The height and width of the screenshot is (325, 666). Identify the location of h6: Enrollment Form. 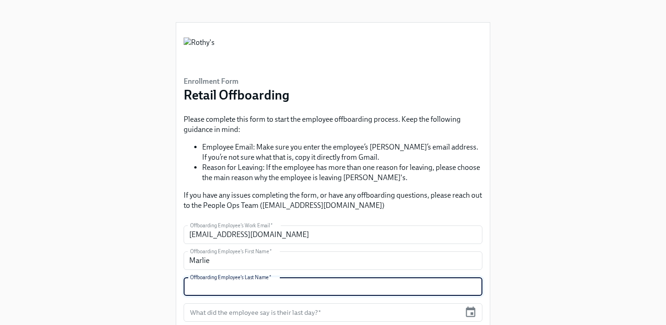
(236, 81).